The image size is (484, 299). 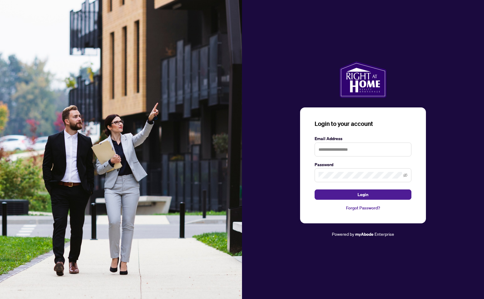 What do you see at coordinates (363, 124) in the screenshot?
I see `h3: Login to your account` at bounding box center [363, 124].